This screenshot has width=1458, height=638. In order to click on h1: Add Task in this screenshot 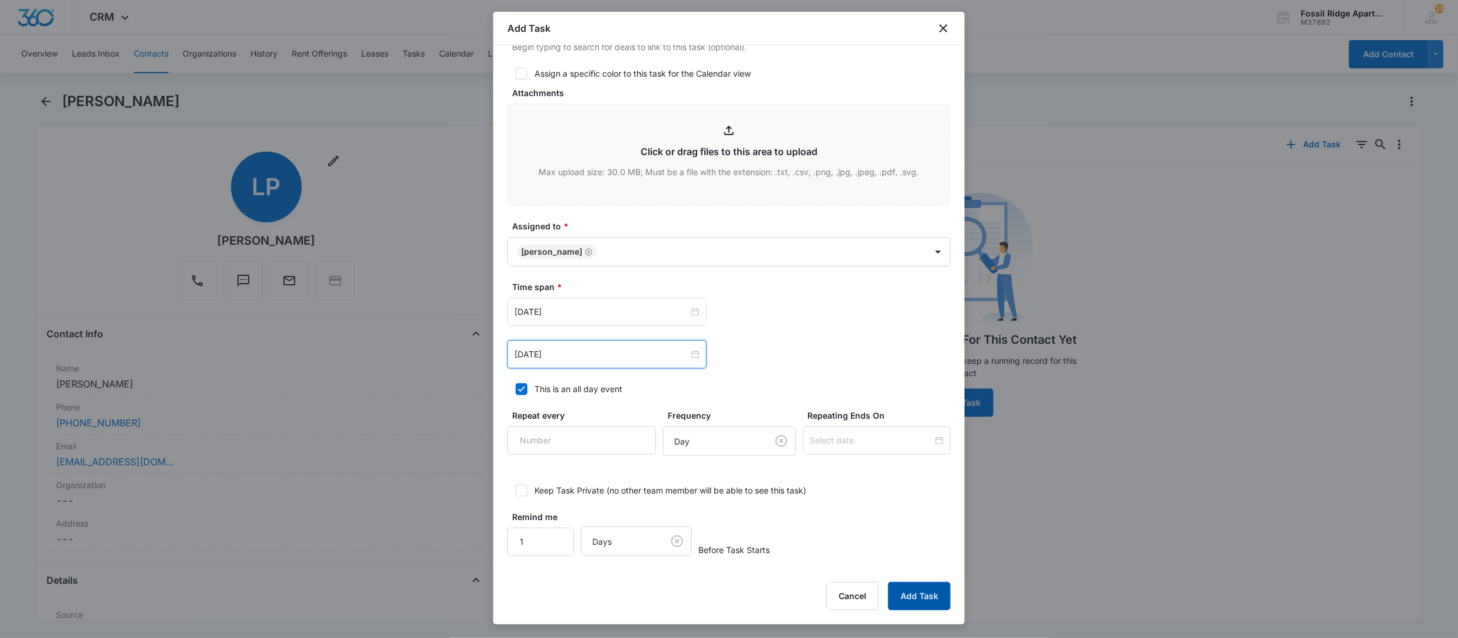, I will do `click(529, 28)`.